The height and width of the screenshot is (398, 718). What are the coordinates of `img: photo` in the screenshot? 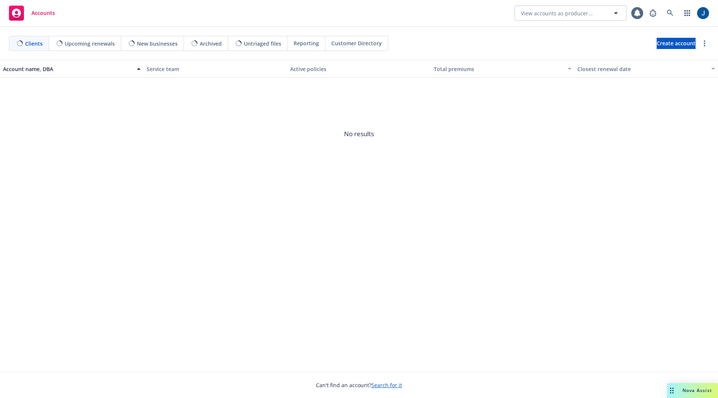 It's located at (703, 13).